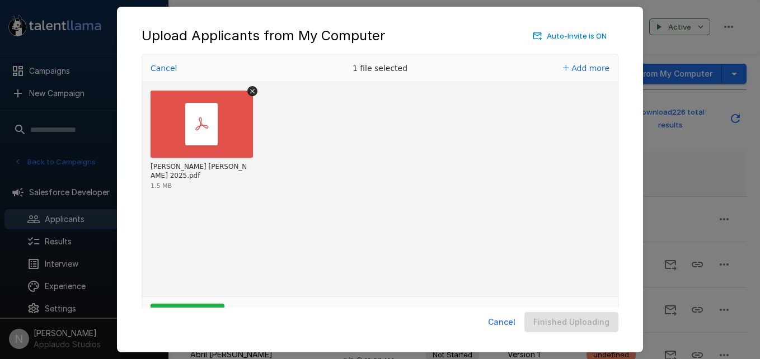 This screenshot has height=359, width=760. What do you see at coordinates (200, 171) in the screenshot?
I see `div: Juan Cruz Ansaldi 2025.pdf` at bounding box center [200, 171].